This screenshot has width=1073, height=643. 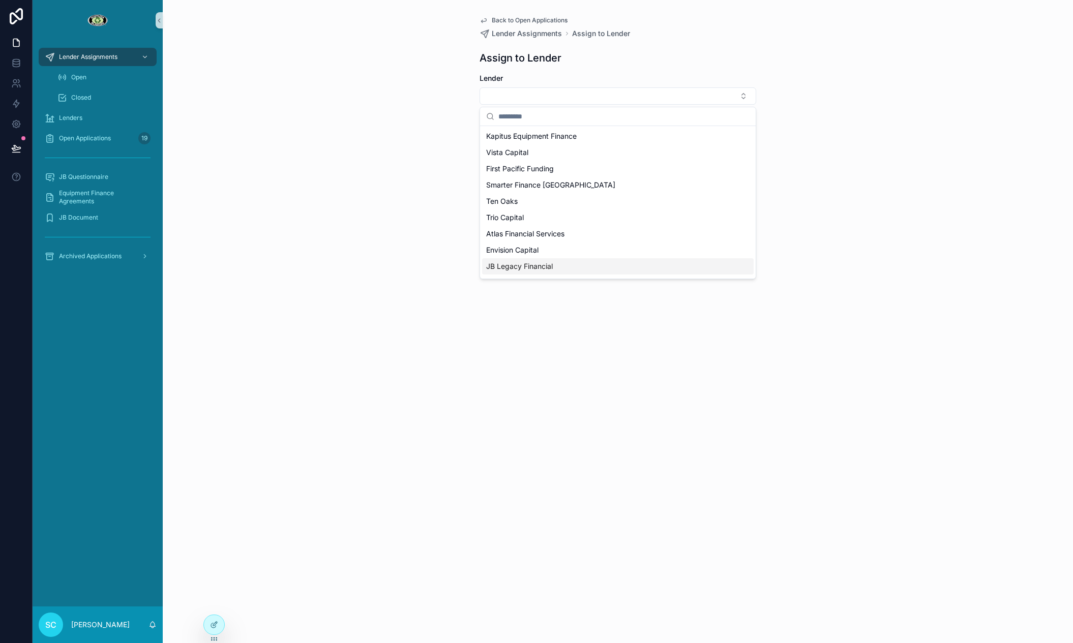 What do you see at coordinates (98, 177) in the screenshot?
I see `a: JB Questionnaire` at bounding box center [98, 177].